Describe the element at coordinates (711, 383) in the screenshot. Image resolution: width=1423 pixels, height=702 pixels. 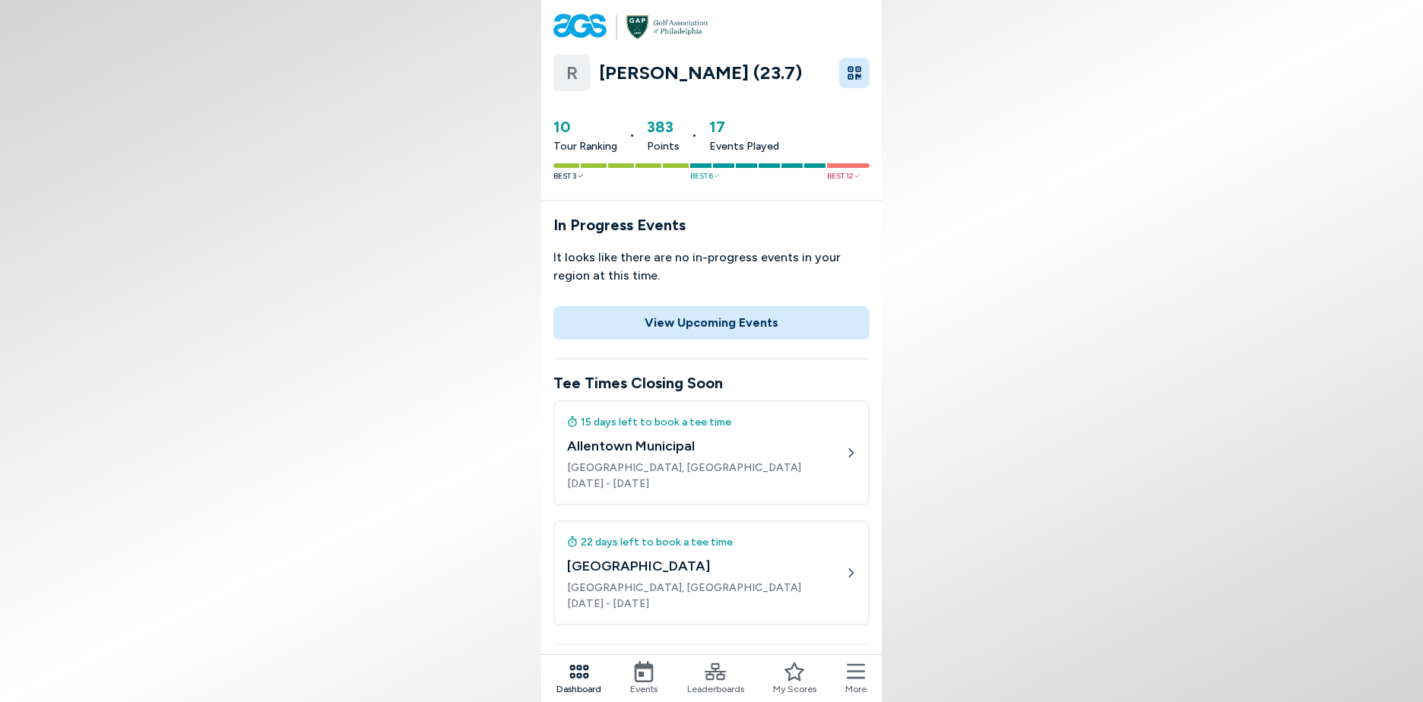
I see `h3: Tee Times Closing Soon` at that location.